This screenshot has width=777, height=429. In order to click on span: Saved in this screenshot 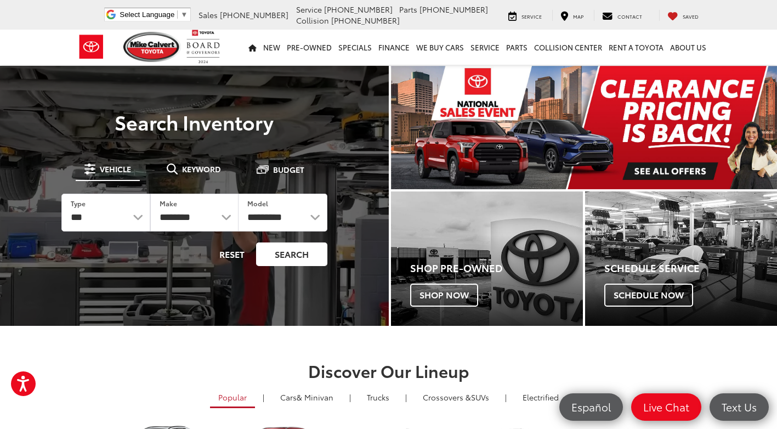, I will do `click(690, 16)`.